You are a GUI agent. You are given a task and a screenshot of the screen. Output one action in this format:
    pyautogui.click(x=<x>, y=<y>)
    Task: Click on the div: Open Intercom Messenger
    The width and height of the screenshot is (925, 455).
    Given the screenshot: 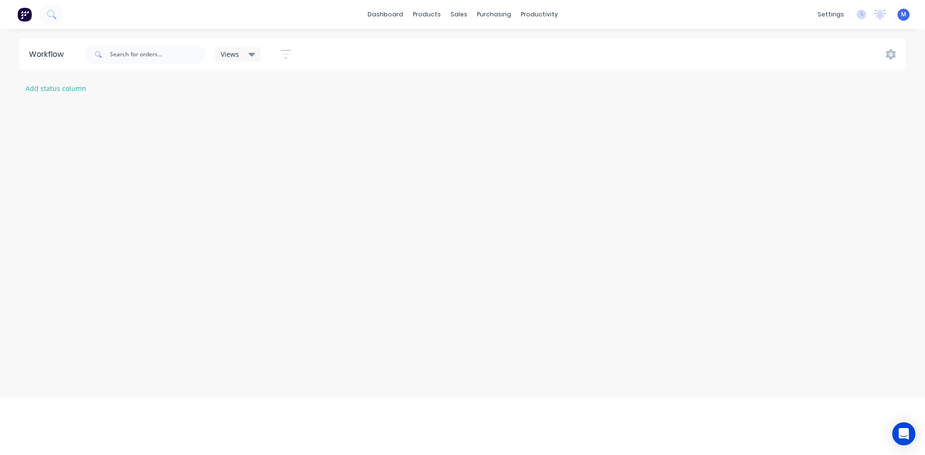 What is the action you would take?
    pyautogui.click(x=903, y=434)
    